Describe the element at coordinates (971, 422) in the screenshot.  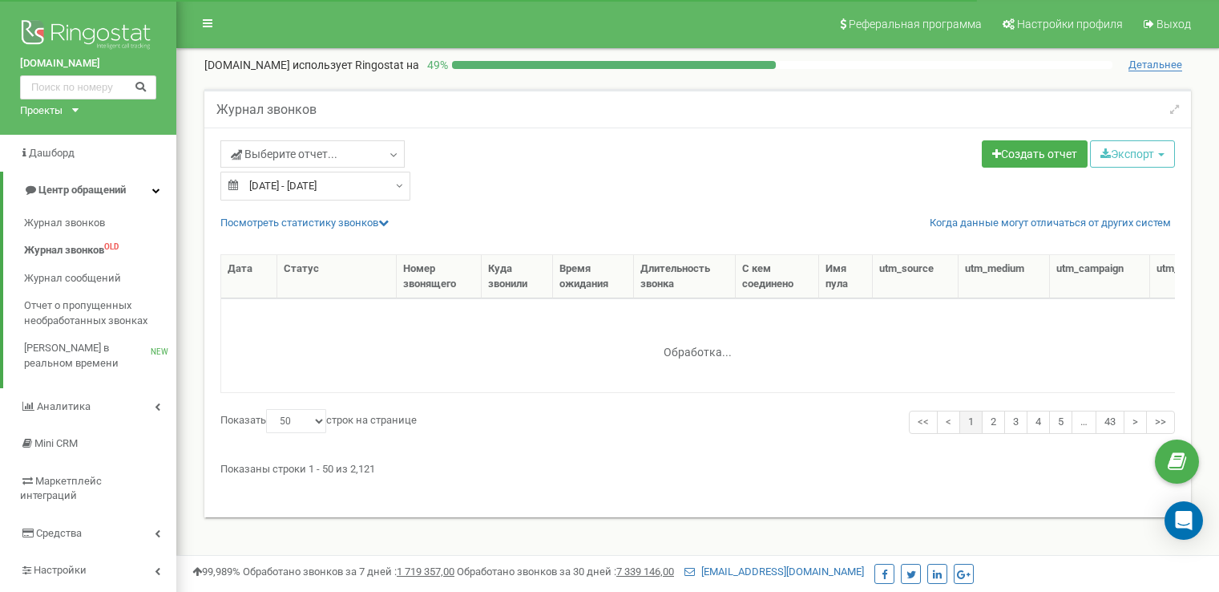
I see `a: 1` at that location.